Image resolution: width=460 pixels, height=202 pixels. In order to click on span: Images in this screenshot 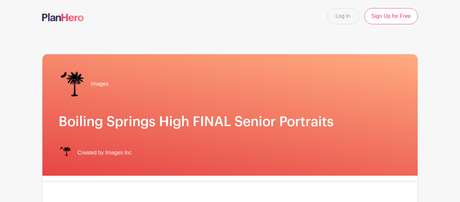, I will do `click(100, 84)`.